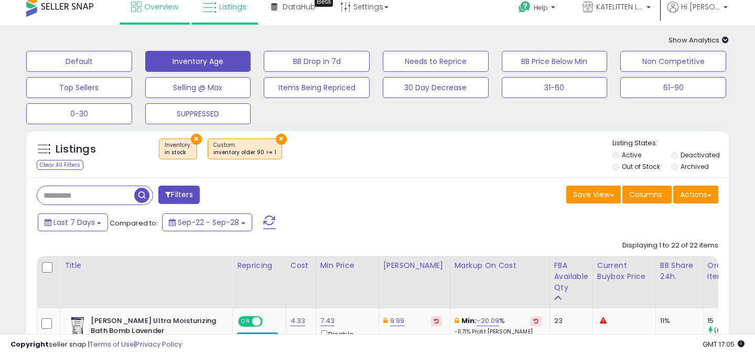 This screenshot has width=755, height=355. I want to click on button: SUPPRESSED, so click(198, 114).